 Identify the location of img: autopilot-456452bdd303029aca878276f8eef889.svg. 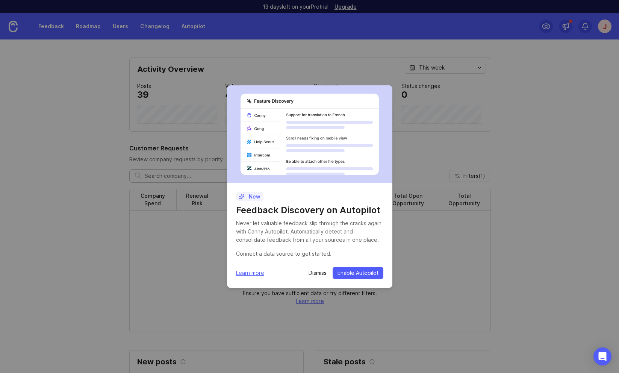
(309, 134).